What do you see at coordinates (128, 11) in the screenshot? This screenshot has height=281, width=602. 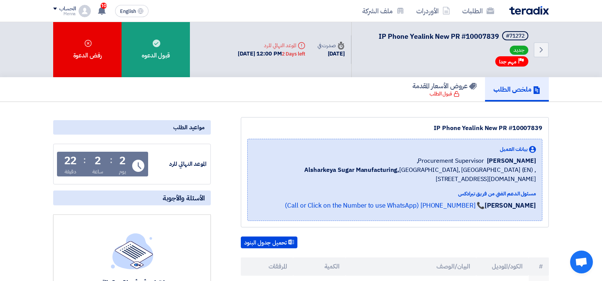 I see `span: English` at bounding box center [128, 11].